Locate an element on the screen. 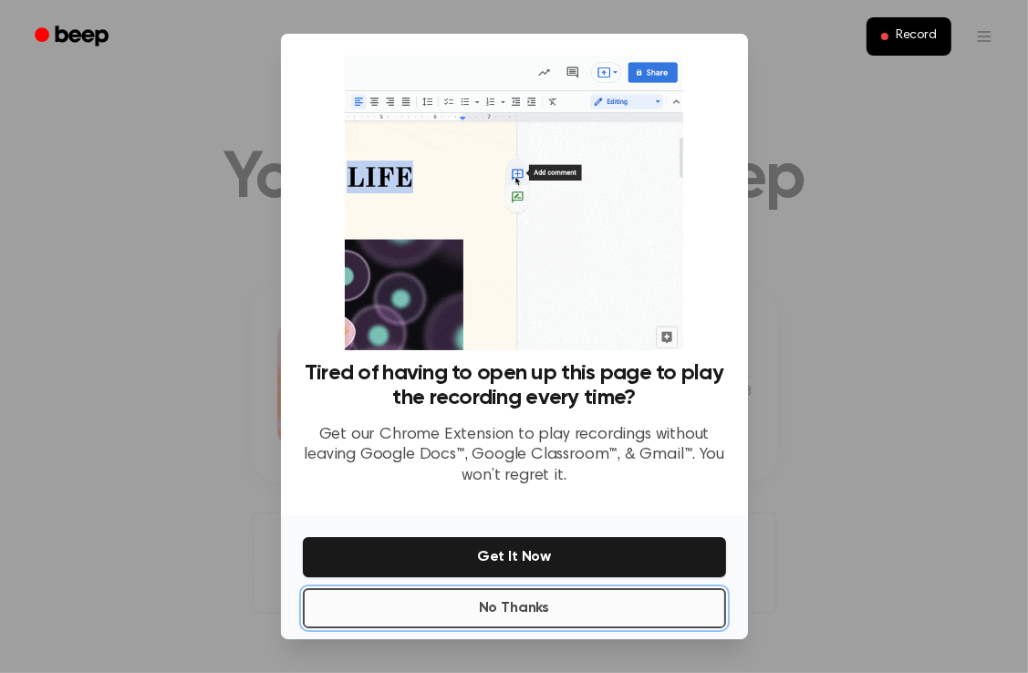 This screenshot has width=1028, height=673. p: Get our Chrome Extension to play recordings without leaving Google Docs™, Google Classroom™, & Gm... is located at coordinates (514, 456).